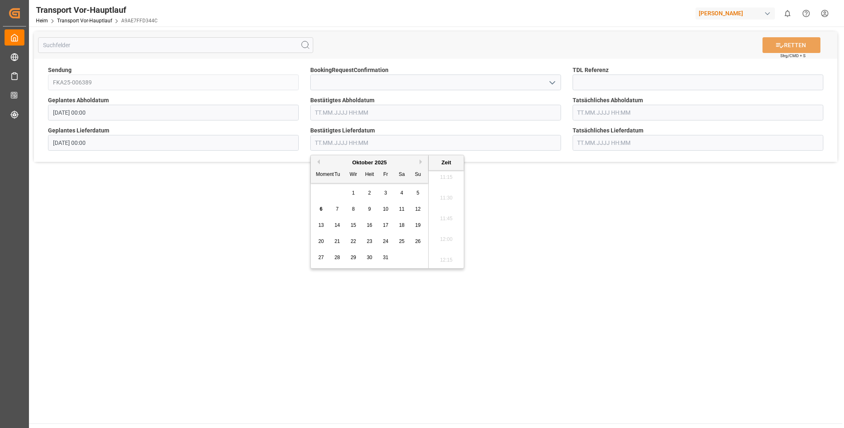 The width and height of the screenshot is (844, 428). Describe the element at coordinates (353, 257) in the screenshot. I see `span: 29` at that location.